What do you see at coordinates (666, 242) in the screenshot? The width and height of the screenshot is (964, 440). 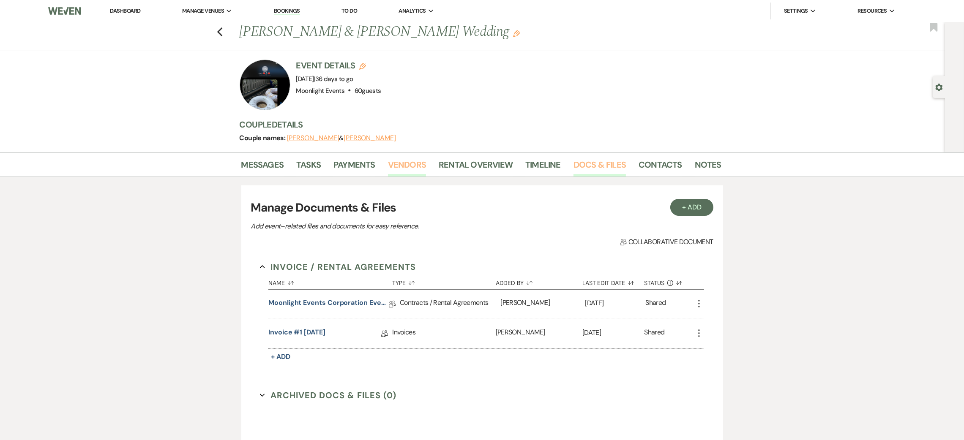 I see `span: Collaborative document` at bounding box center [666, 242].